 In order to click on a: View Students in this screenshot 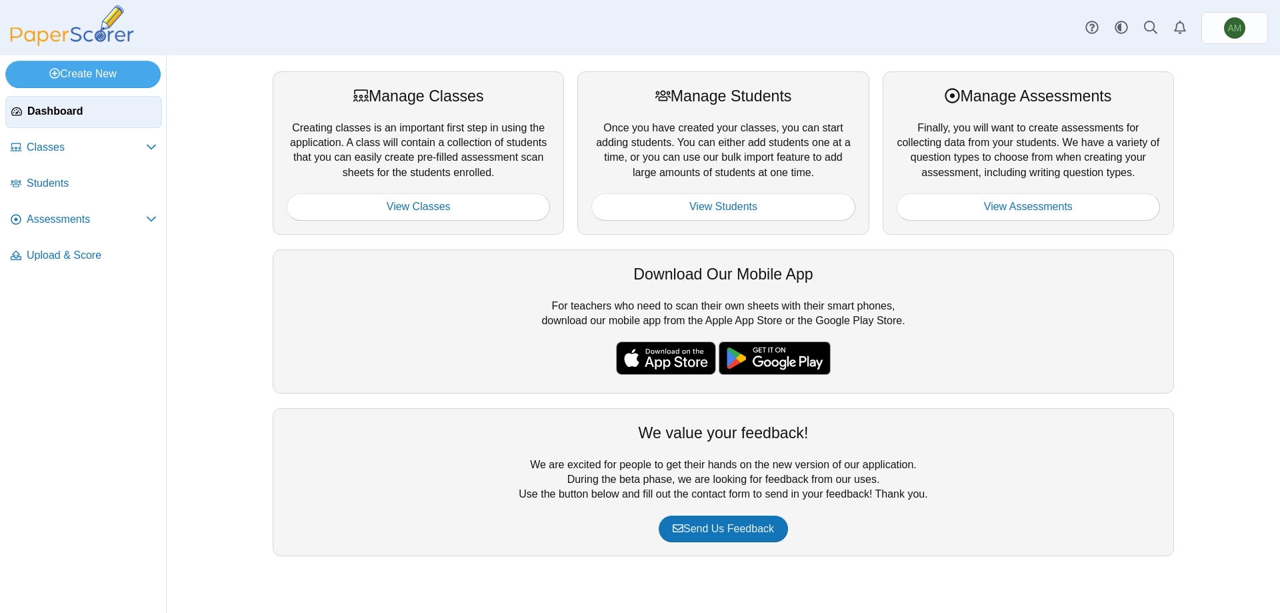, I will do `click(723, 207)`.